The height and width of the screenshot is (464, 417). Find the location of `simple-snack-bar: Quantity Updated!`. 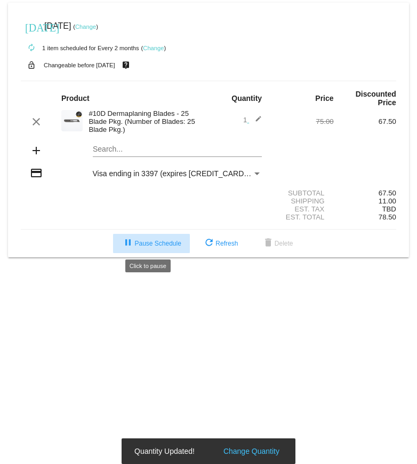

simple-snack-bar: Quantity Updated! is located at coordinates (209, 451).